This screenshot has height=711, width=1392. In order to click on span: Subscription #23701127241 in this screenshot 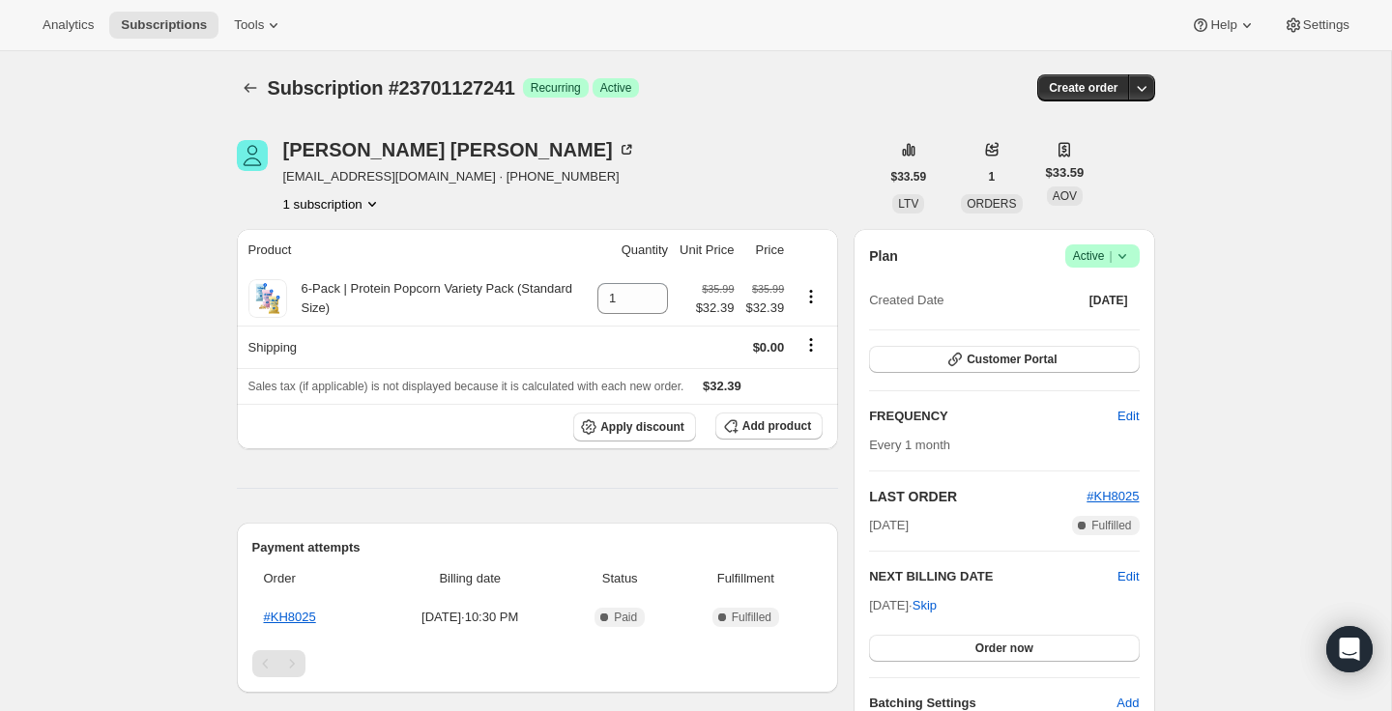, I will do `click(391, 88)`.